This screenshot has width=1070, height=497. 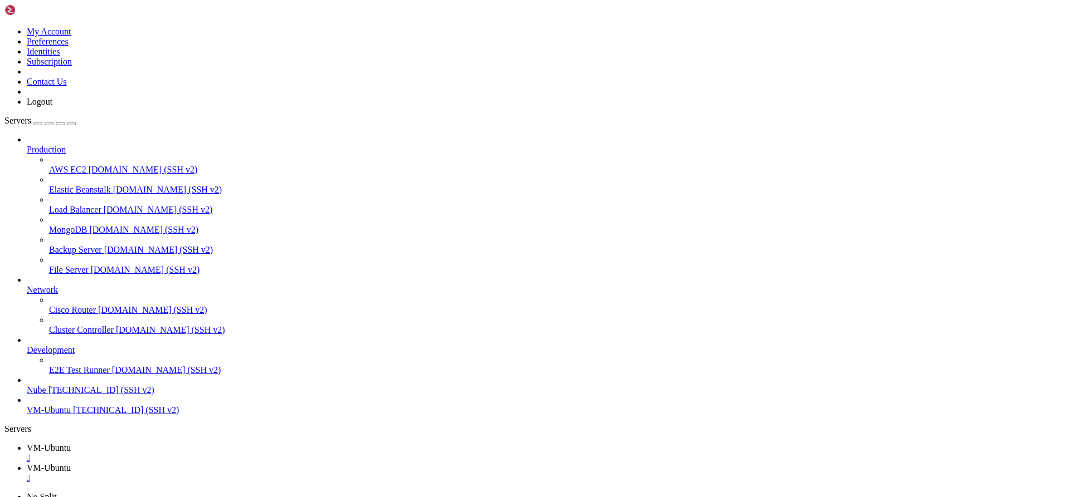 What do you see at coordinates (49, 31) in the screenshot?
I see `a: My Account` at bounding box center [49, 31].